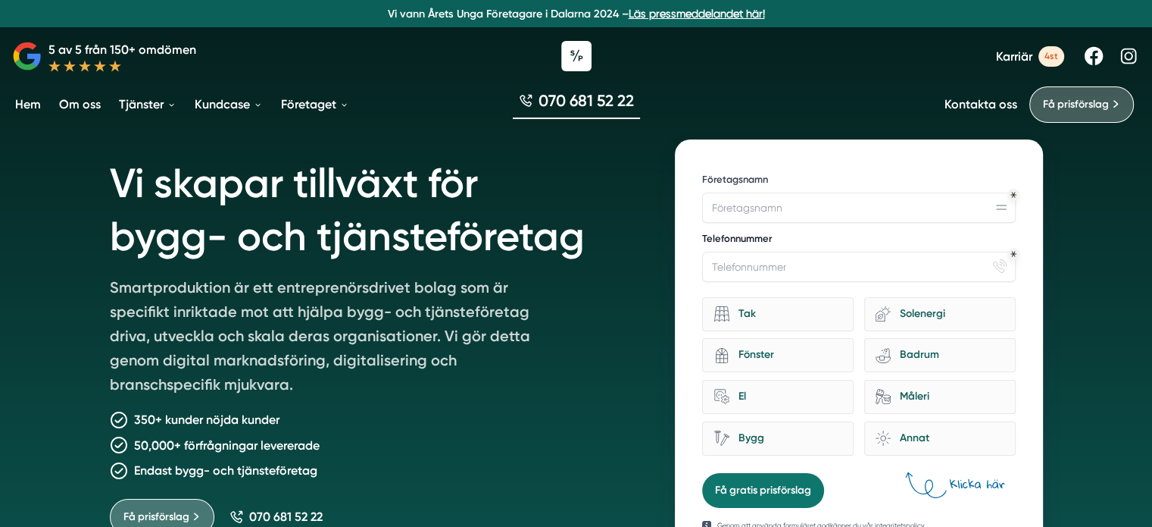 The width and height of the screenshot is (1152, 527). I want to click on a: Hem, so click(28, 104).